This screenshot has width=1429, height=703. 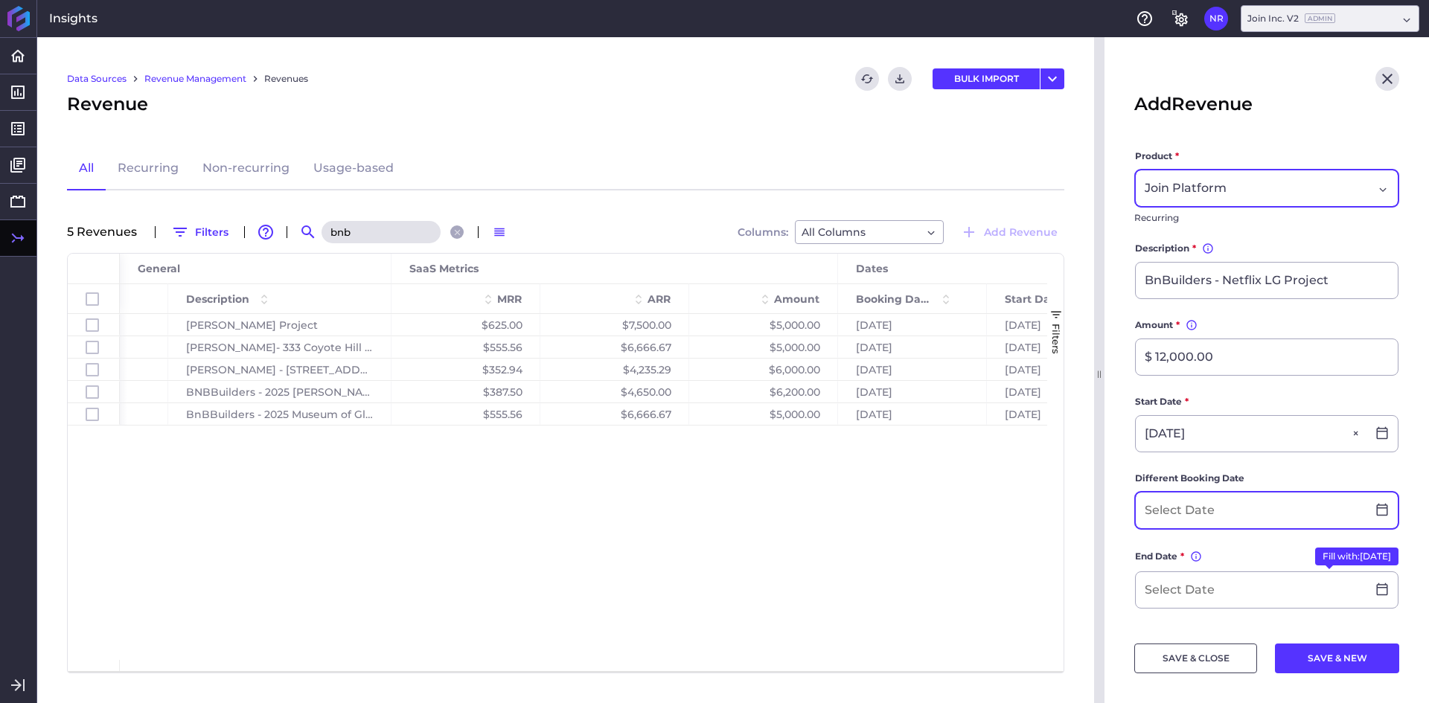 I want to click on span: Amount, so click(x=1153, y=325).